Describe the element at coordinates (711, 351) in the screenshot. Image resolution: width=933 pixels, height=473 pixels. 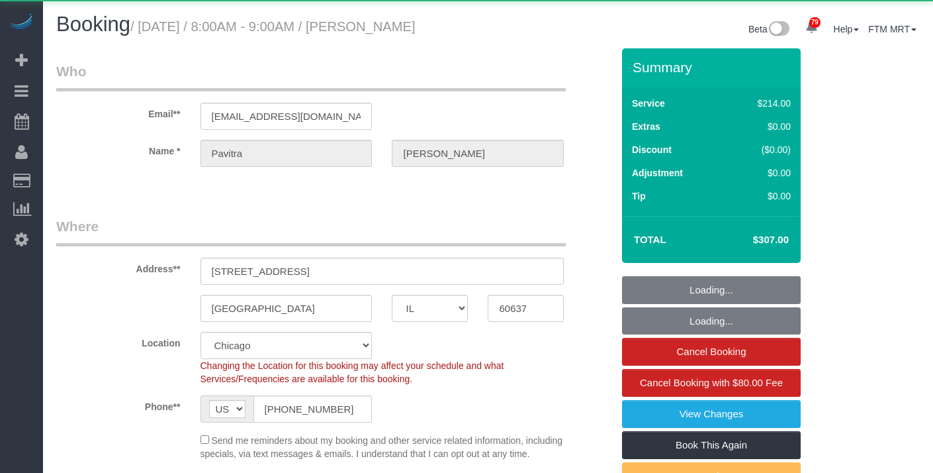
I see `a: Cancel Booking` at that location.